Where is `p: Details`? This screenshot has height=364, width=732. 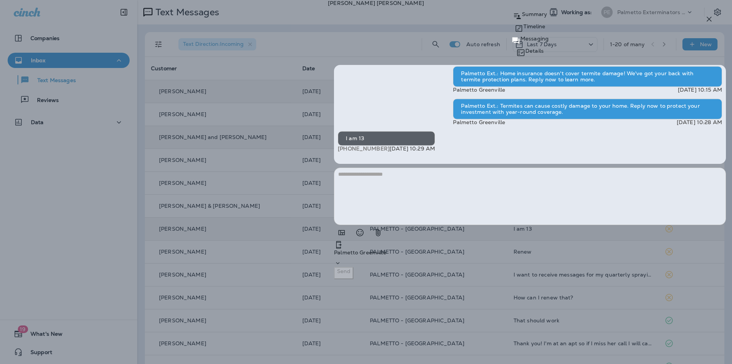
p: Details is located at coordinates (535, 51).